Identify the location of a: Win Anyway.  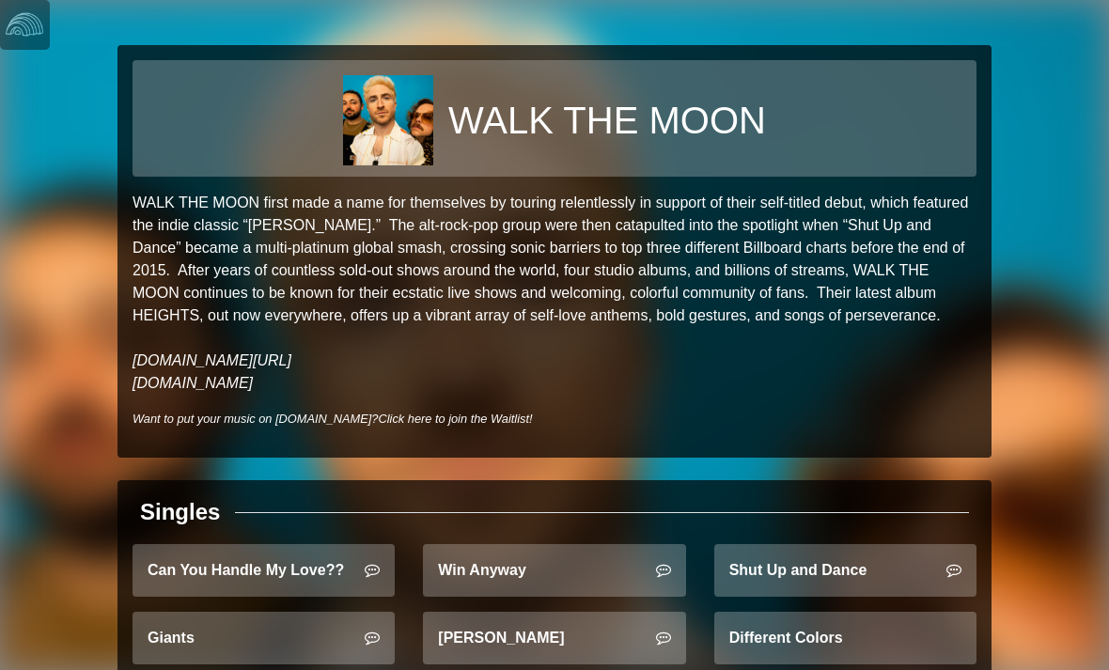
(553, 570).